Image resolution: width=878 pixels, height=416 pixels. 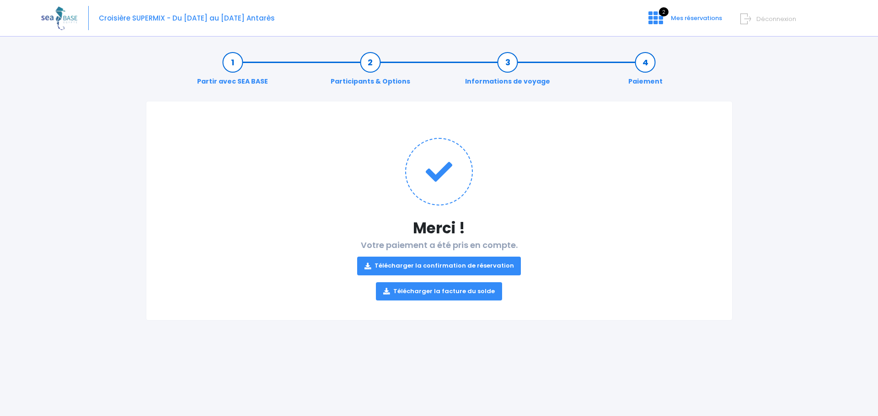 What do you see at coordinates (370, 72) in the screenshot?
I see `a: Participants & Options` at bounding box center [370, 72].